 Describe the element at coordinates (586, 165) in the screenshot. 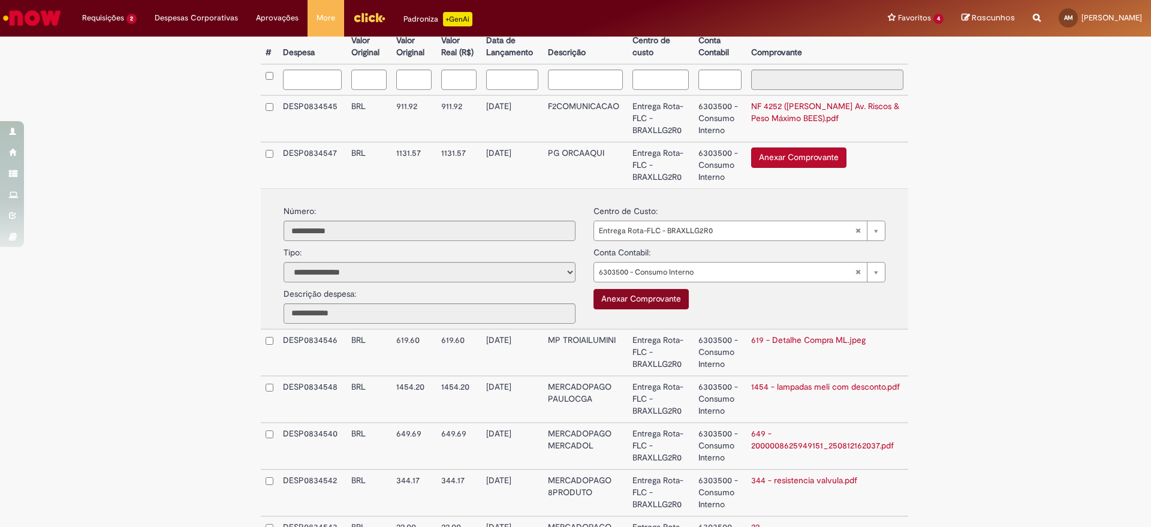

I see `td: PG ORCAAQUI` at that location.